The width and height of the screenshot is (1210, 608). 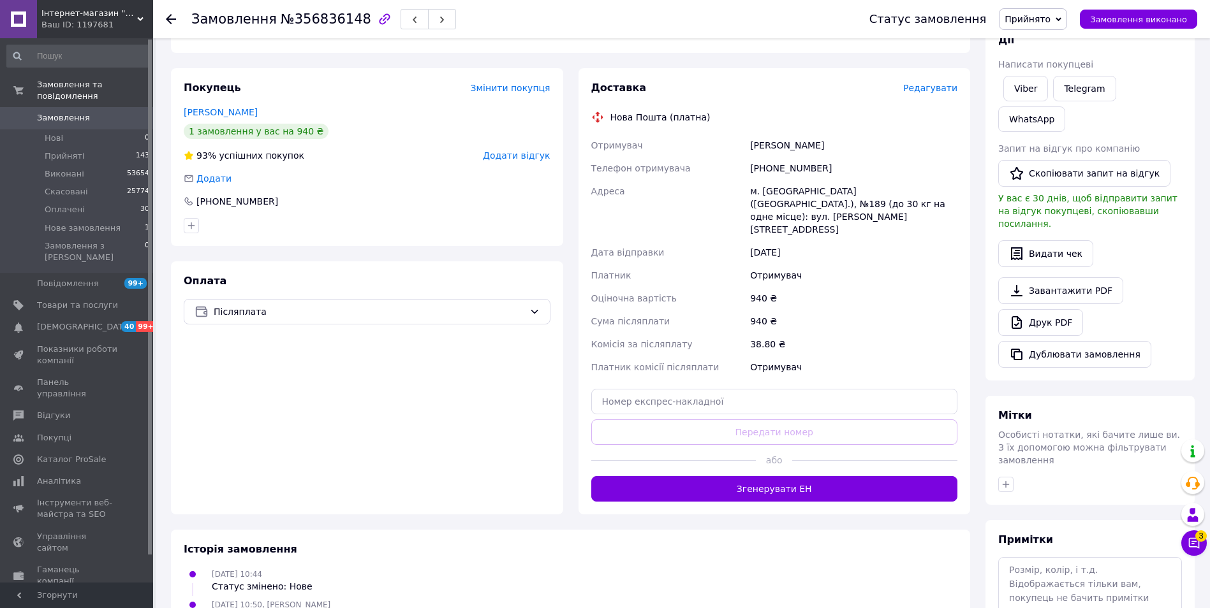 I want to click on div: Ваш ID: 1197681, so click(x=97, y=25).